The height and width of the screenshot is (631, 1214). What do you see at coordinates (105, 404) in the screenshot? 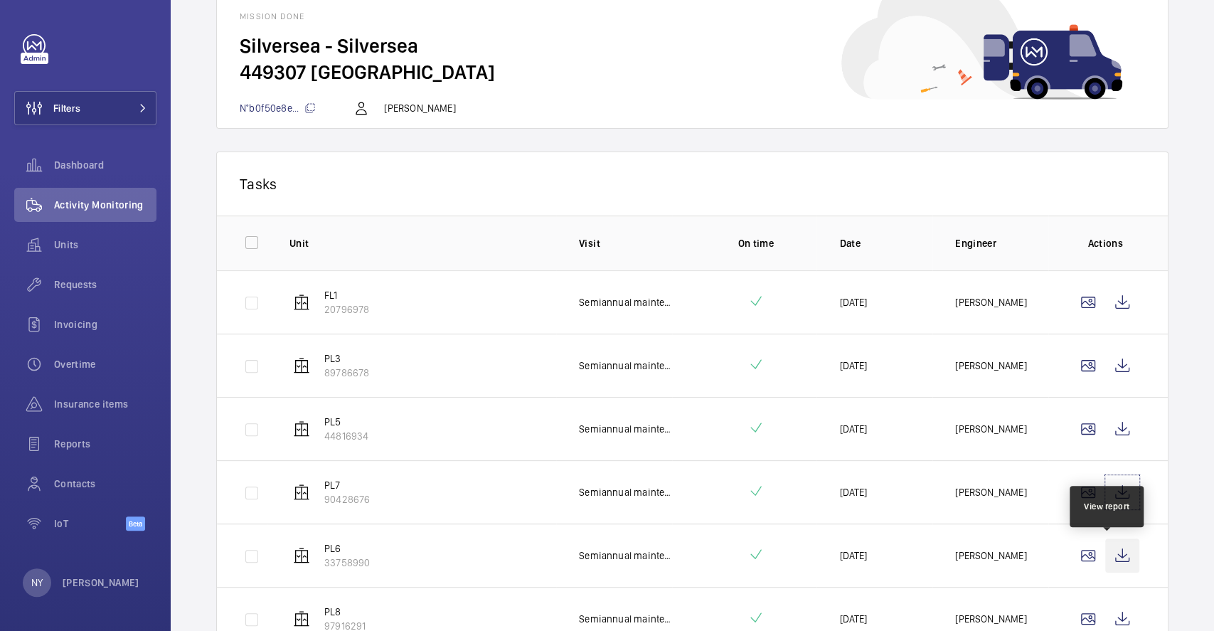
I see `span: Insurance items` at bounding box center [105, 404].